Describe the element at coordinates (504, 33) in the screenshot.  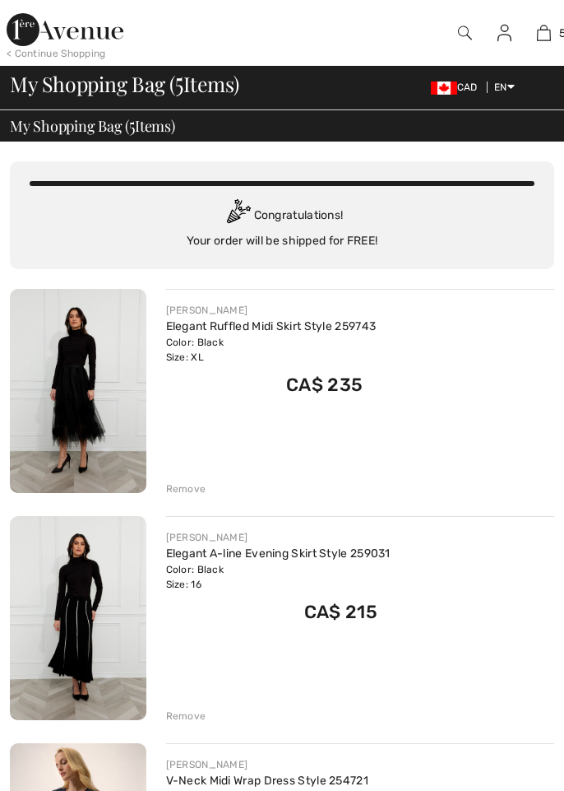
I see `a: Sign In` at that location.